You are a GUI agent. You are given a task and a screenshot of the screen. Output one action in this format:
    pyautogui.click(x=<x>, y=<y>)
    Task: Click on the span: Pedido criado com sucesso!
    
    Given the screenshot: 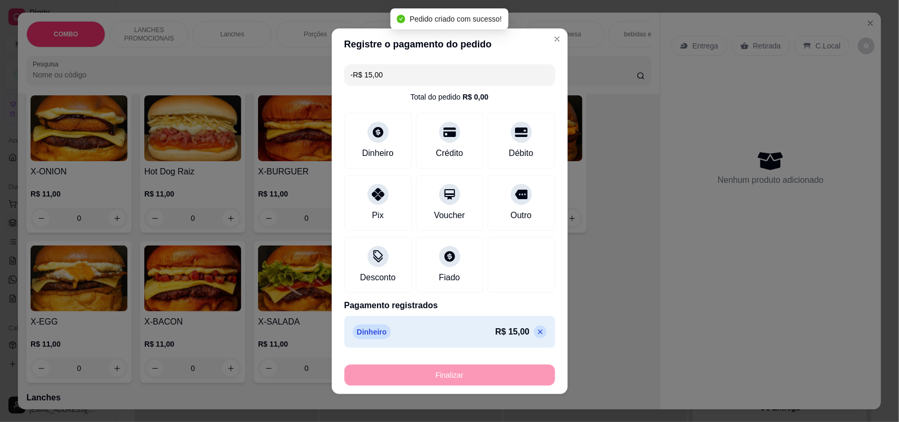 What is the action you would take?
    pyautogui.click(x=456, y=19)
    